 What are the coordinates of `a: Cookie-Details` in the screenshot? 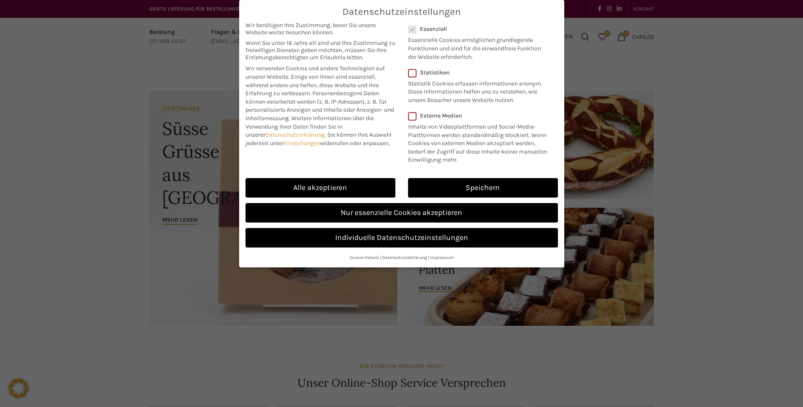 It's located at (365, 257).